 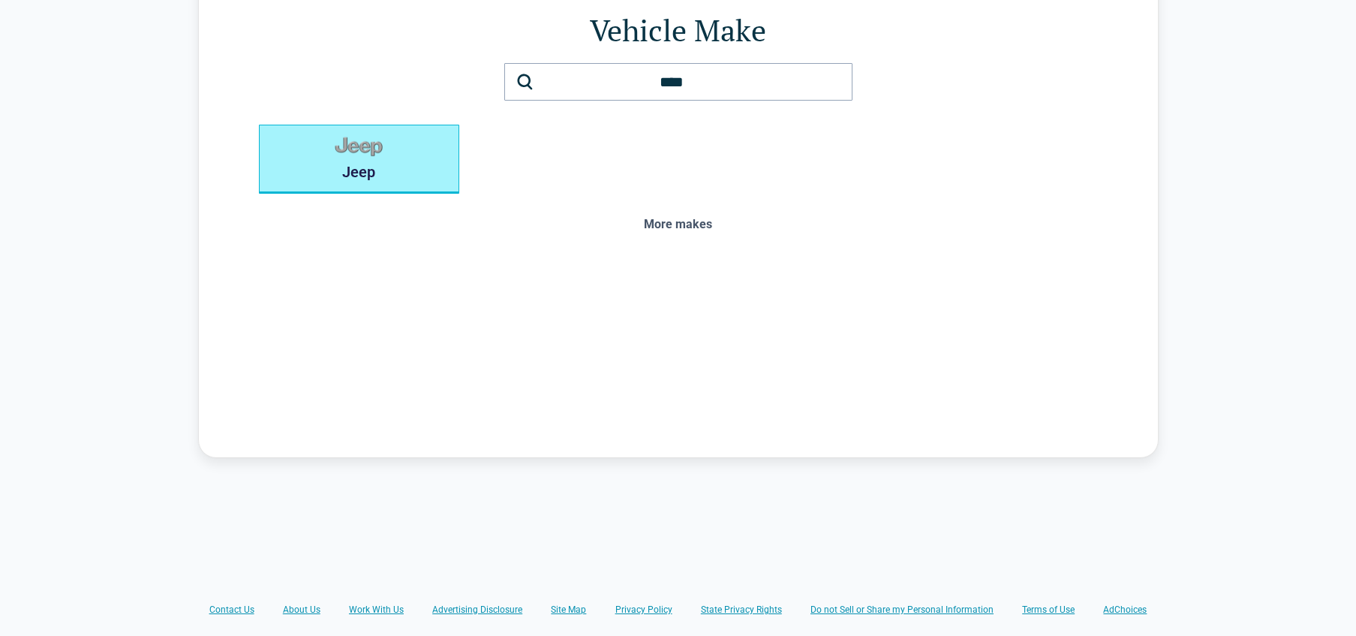 What do you see at coordinates (678, 30) in the screenshot?
I see `h1: Vehicle Make` at bounding box center [678, 30].